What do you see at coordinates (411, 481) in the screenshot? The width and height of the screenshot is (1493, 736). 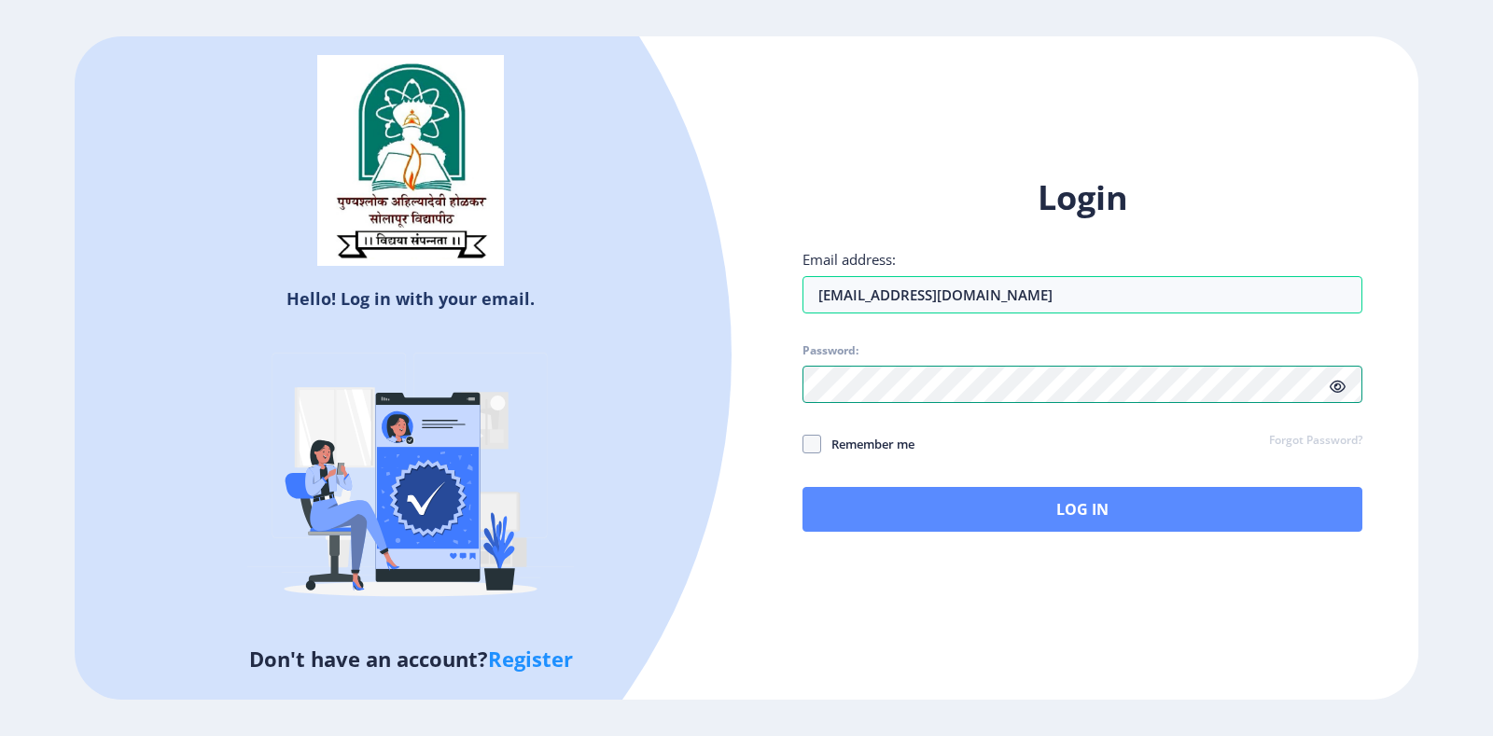 I see `img: Verified-rafiki.svg` at bounding box center [411, 481].